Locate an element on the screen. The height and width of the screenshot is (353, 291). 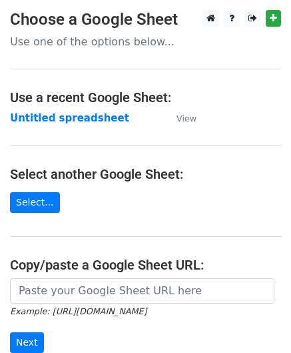
small: View is located at coordinates (187, 118).